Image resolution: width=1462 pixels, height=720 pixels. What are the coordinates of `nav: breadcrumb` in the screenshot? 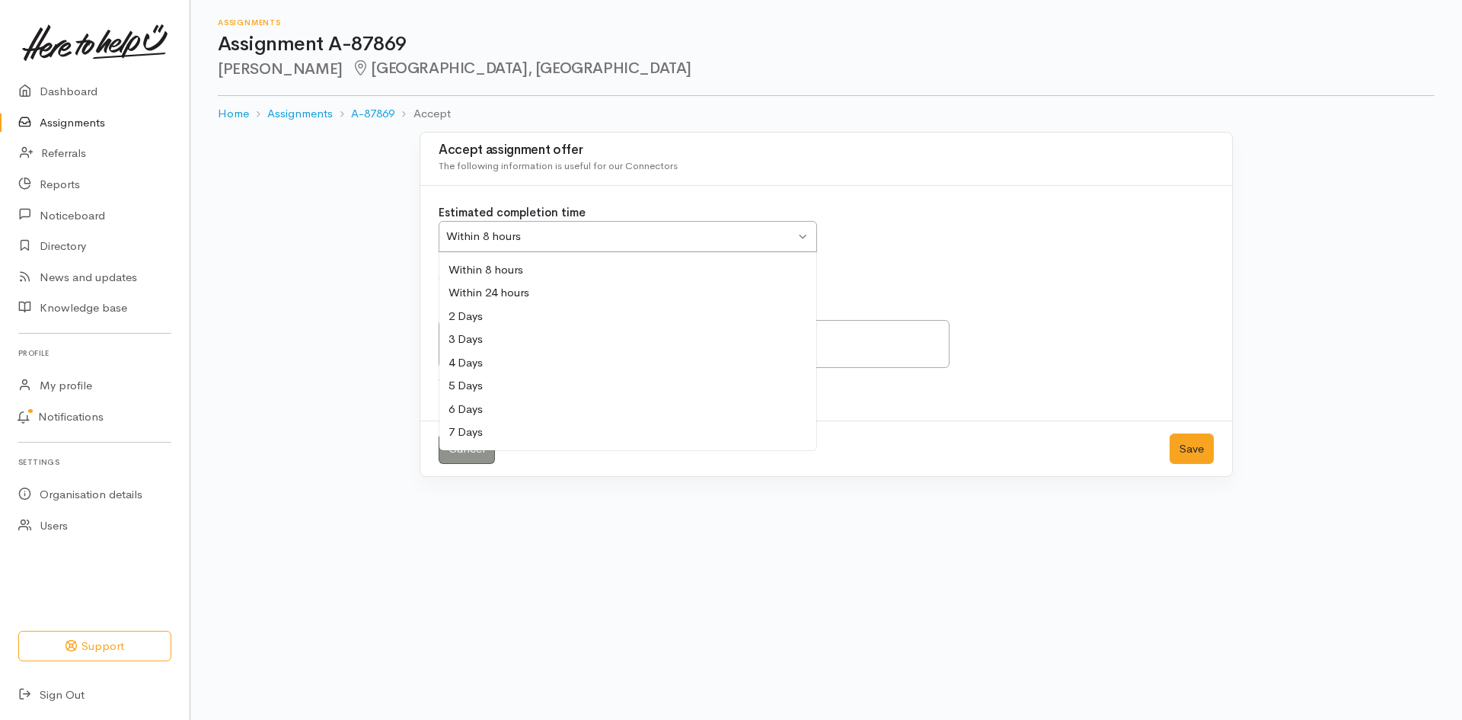 It's located at (826, 113).